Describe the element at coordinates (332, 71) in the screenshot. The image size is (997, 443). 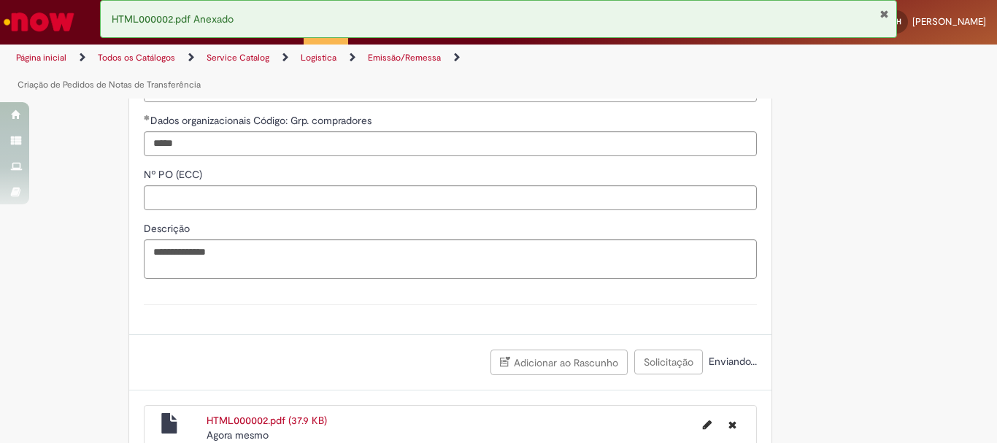
I see `ul: Trilhas de página` at that location.